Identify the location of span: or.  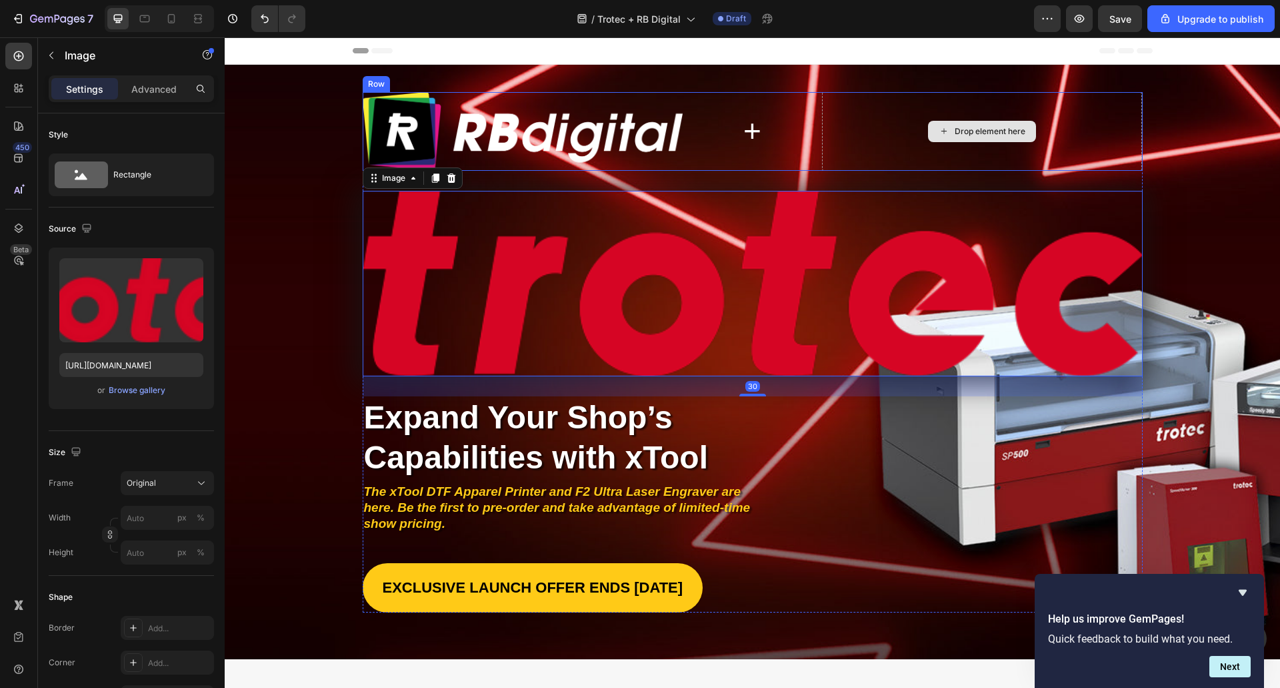
(101, 390).